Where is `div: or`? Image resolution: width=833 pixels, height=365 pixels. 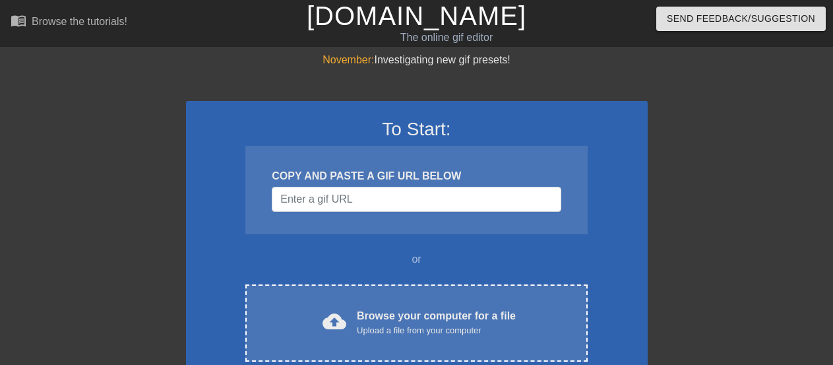 div: or is located at coordinates (417, 259).